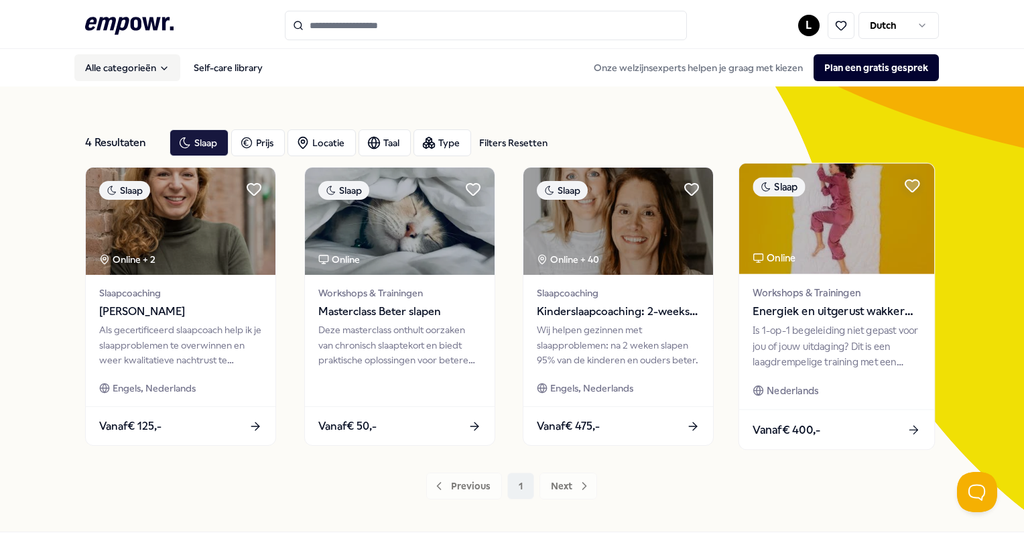  I want to click on span: Nederlands, so click(792, 390).